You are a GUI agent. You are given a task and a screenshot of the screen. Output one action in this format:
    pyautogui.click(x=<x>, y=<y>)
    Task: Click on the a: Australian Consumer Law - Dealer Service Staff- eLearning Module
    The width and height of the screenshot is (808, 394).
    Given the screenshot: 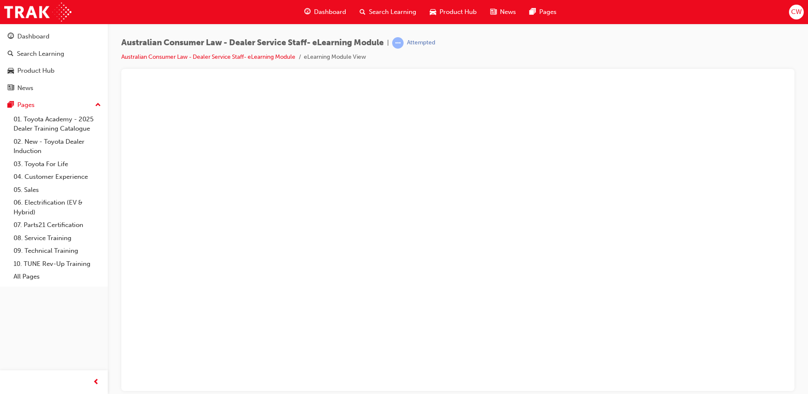 What is the action you would take?
    pyautogui.click(x=208, y=57)
    